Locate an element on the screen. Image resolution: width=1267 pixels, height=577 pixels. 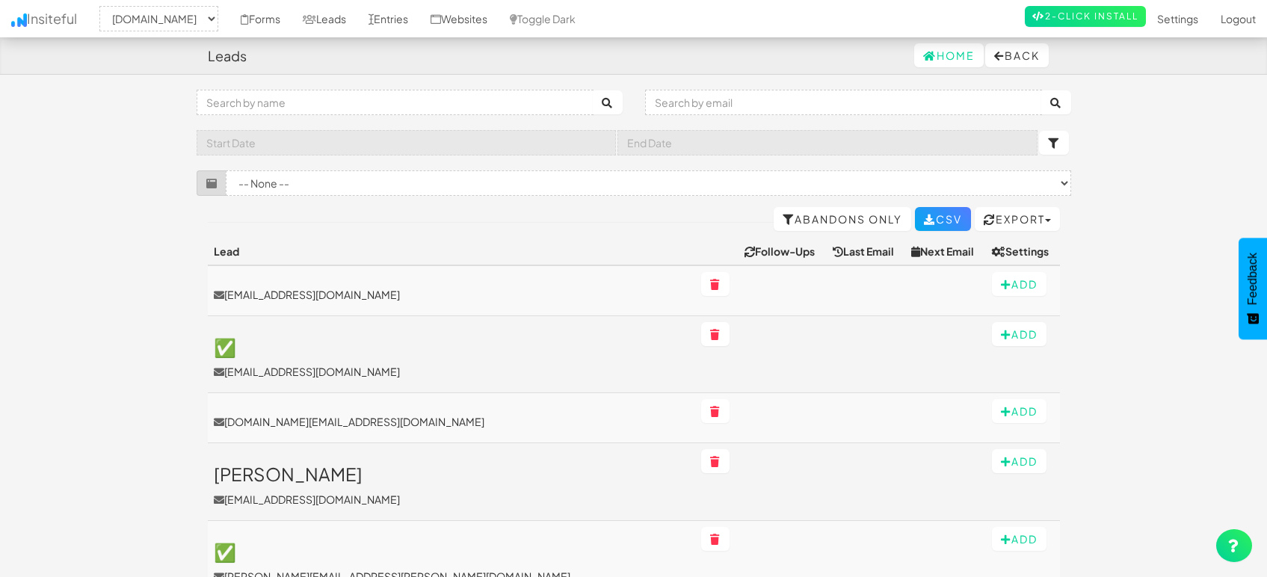
img: icon.png is located at coordinates (19, 20).